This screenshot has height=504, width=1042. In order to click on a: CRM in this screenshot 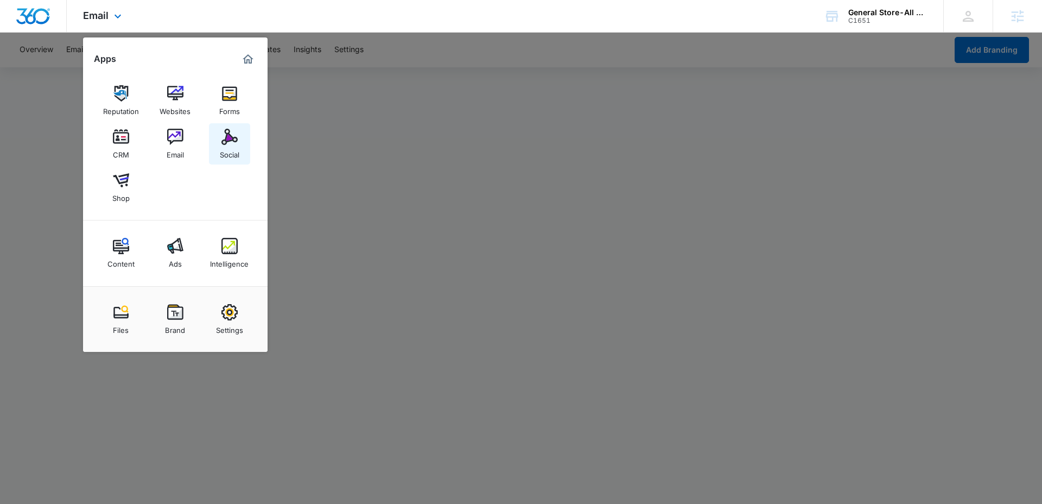, I will do `click(121, 144)`.